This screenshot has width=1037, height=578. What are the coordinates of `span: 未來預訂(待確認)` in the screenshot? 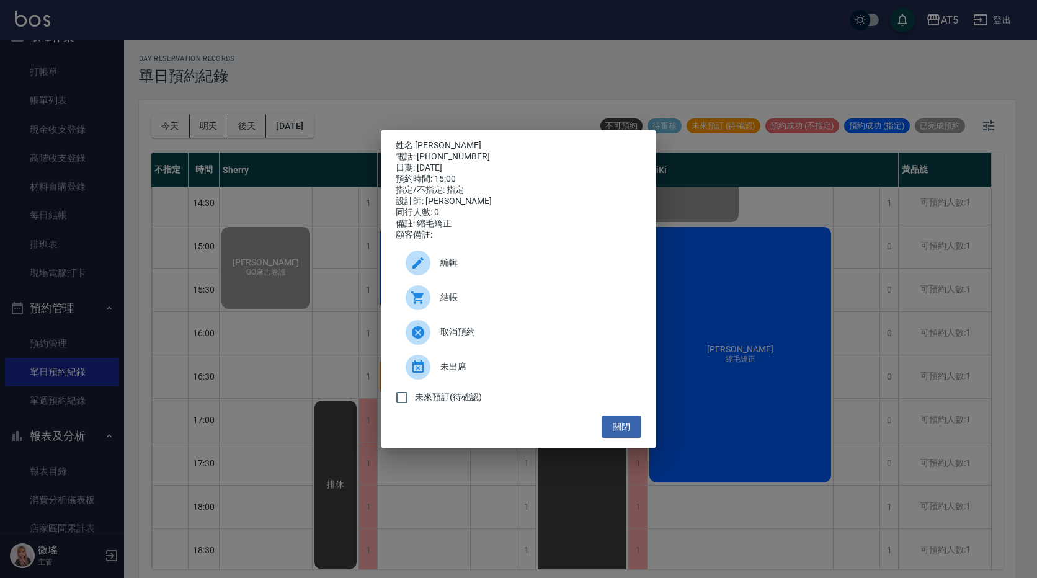 It's located at (448, 397).